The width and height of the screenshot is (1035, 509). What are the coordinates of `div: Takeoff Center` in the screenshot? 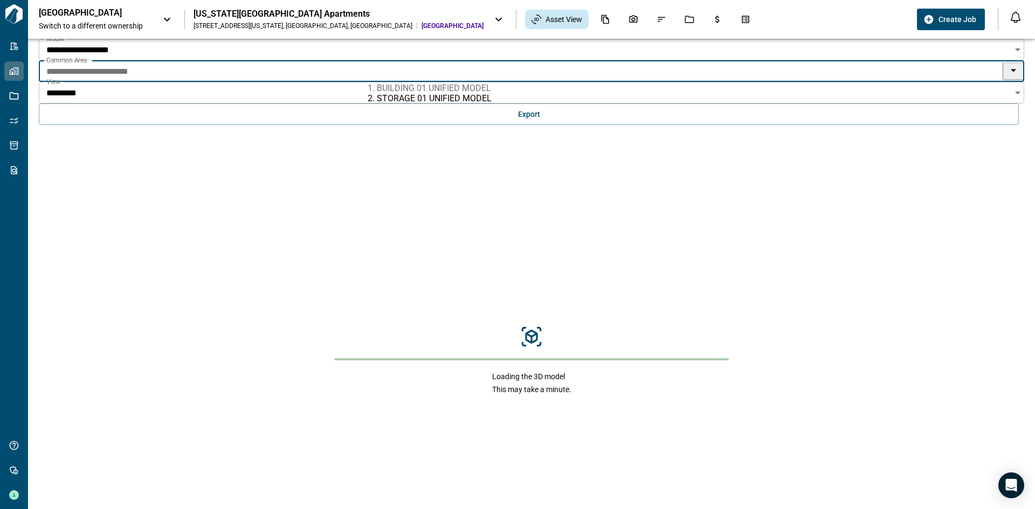 It's located at (746, 19).